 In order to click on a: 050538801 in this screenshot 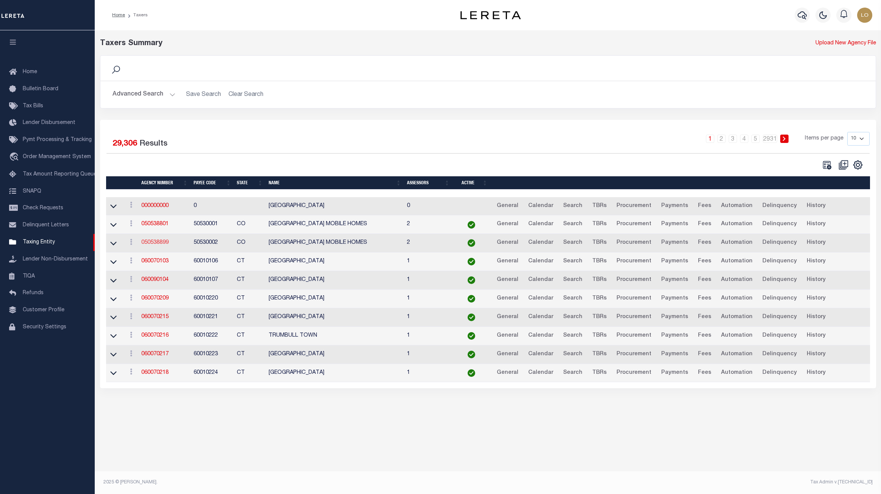, I will do `click(155, 224)`.